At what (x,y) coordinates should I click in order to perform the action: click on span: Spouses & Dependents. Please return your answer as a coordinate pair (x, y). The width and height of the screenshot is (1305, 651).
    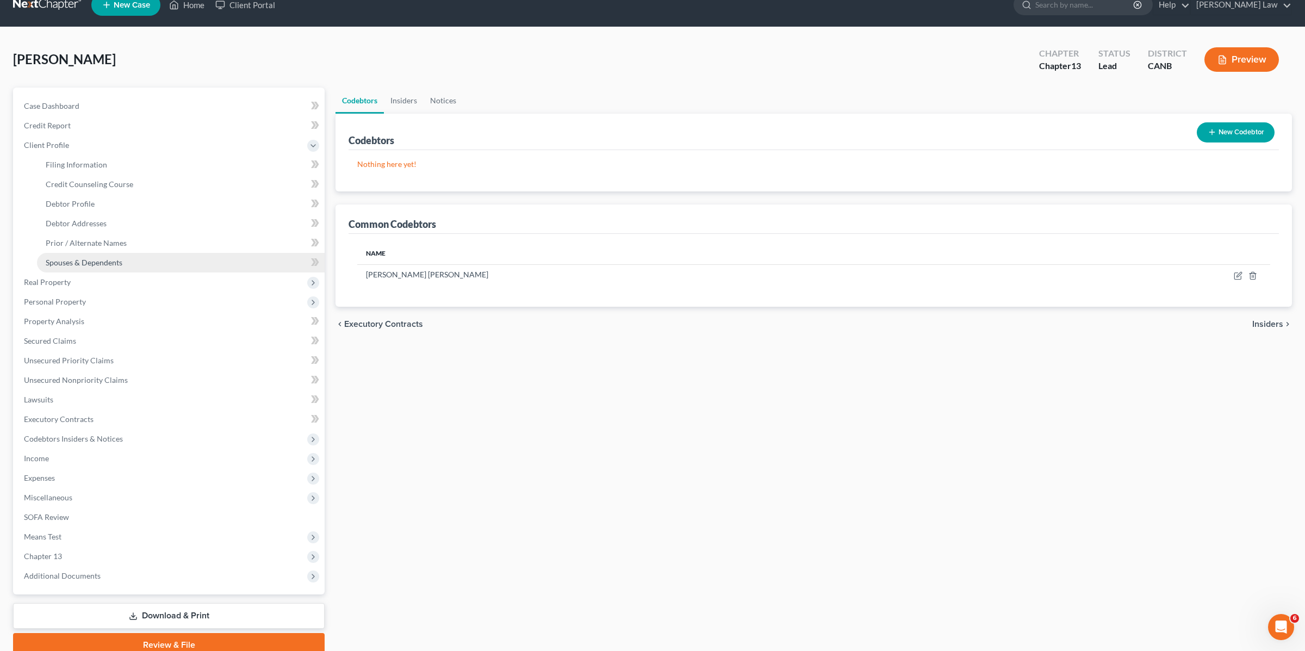
    Looking at the image, I should click on (84, 262).